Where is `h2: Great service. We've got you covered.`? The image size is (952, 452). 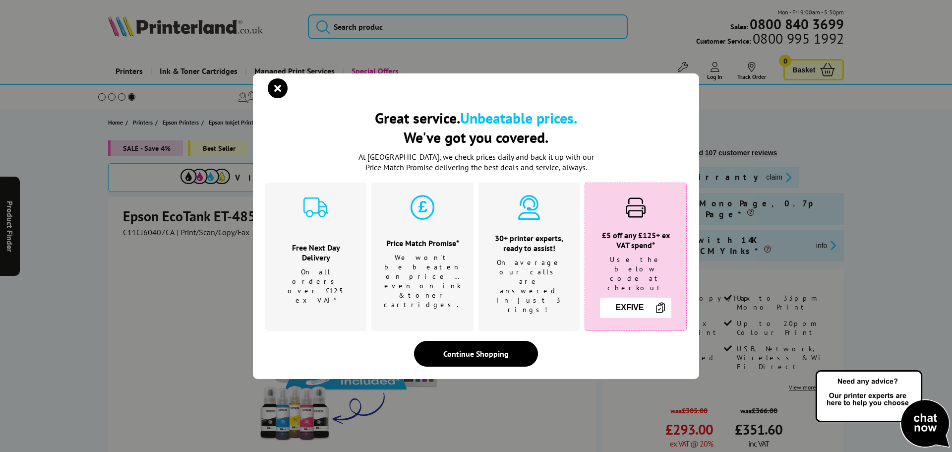
h2: Great service. We've got you covered. is located at coordinates (476, 127).